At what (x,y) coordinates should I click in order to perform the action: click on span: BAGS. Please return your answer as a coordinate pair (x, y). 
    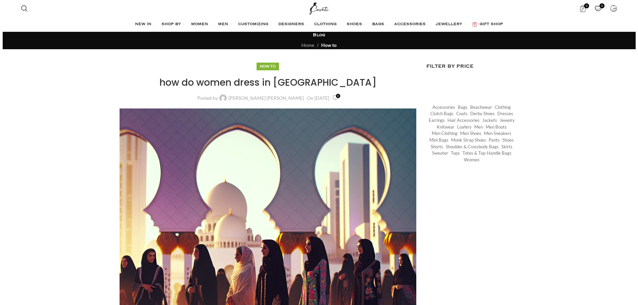
    Looking at the image, I should click on (378, 24).